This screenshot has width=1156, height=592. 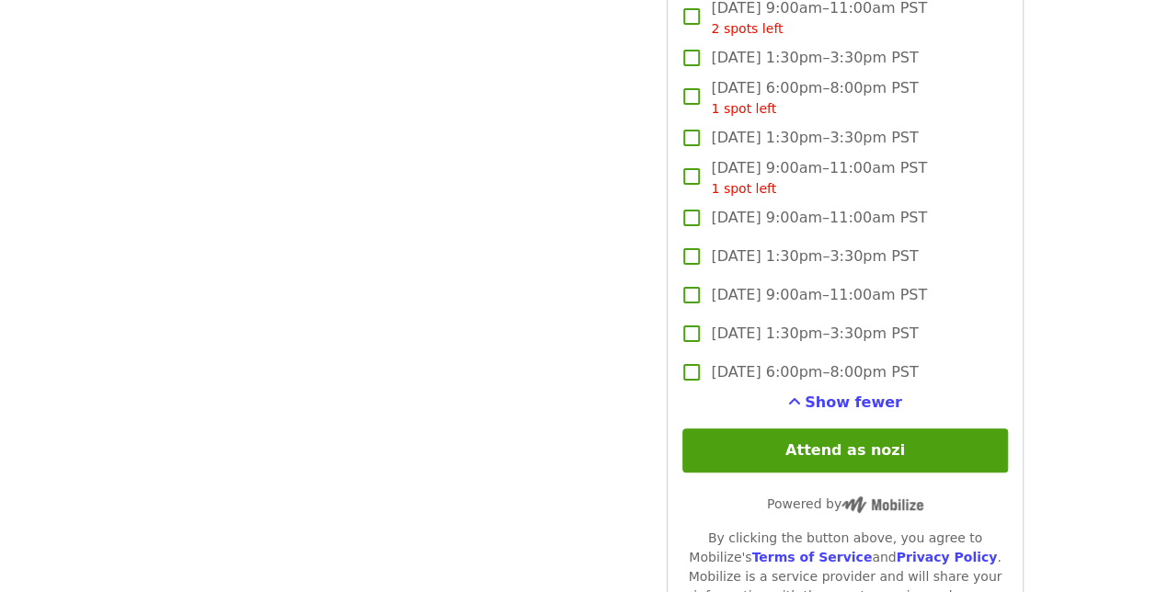 What do you see at coordinates (882, 505) in the screenshot?
I see `img: Powered by Mobilize` at bounding box center [882, 505].